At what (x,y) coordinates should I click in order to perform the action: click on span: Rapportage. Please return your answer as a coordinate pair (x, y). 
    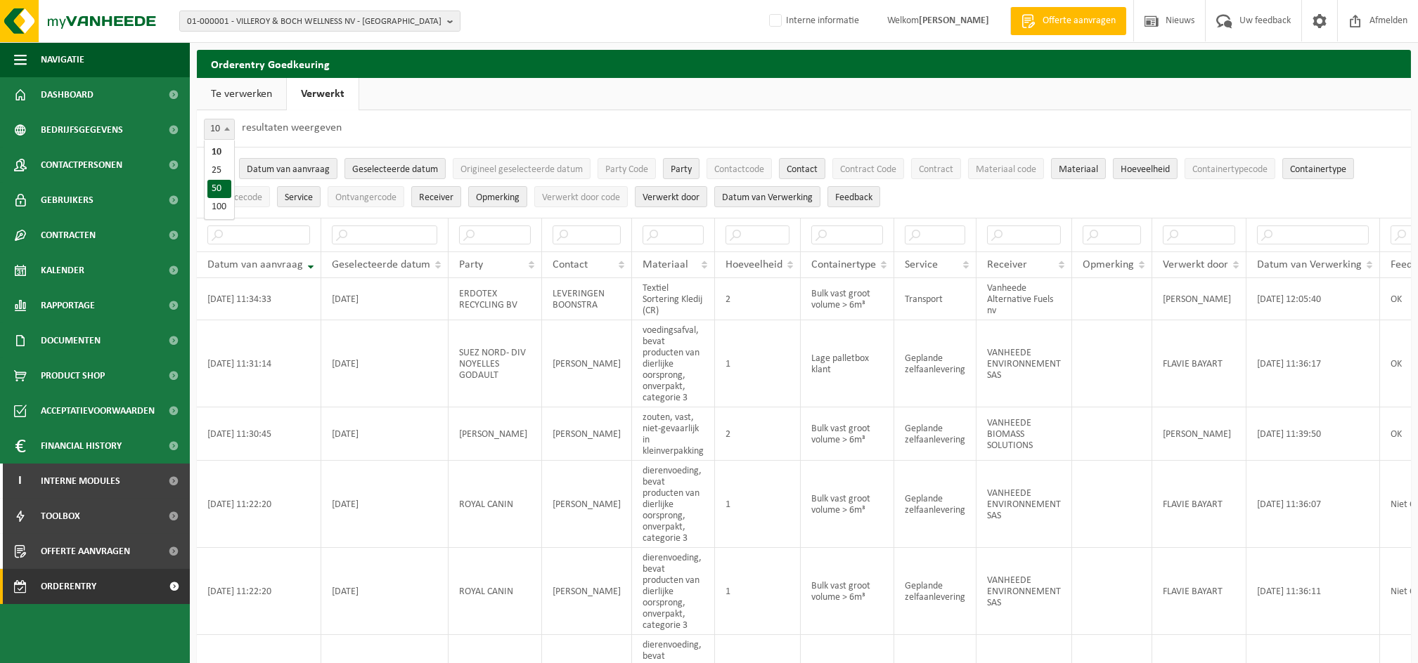
    Looking at the image, I should click on (67, 306).